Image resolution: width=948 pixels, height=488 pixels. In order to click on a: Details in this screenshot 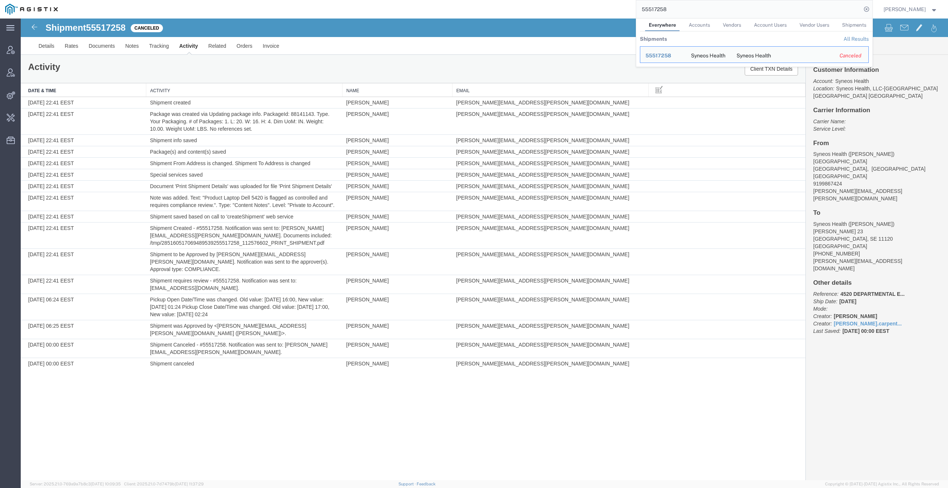, I will do `click(26, 27)`.